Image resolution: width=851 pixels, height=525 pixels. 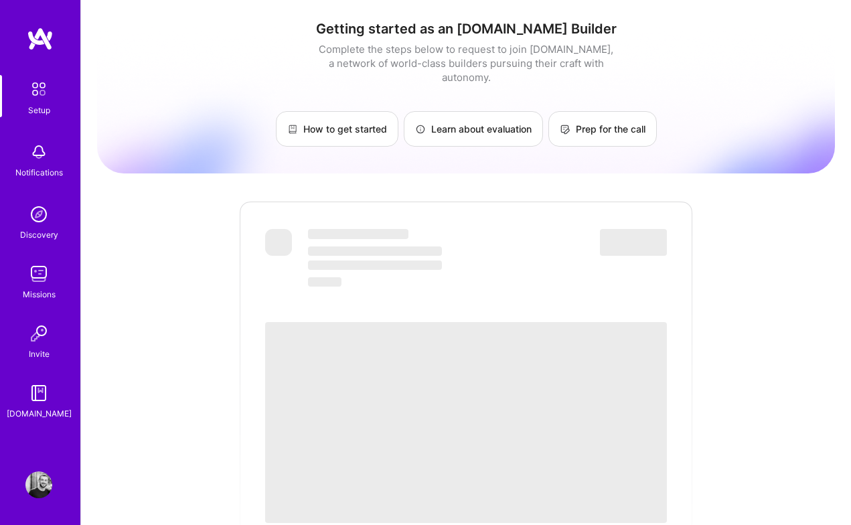 What do you see at coordinates (39, 353) in the screenshot?
I see `div: Invite` at bounding box center [39, 353].